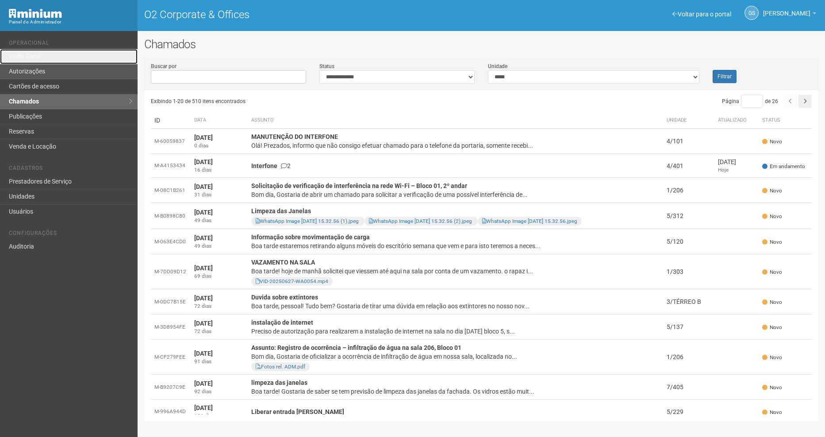  Describe the element at coordinates (35, 13) in the screenshot. I see `img: Minium` at that location.